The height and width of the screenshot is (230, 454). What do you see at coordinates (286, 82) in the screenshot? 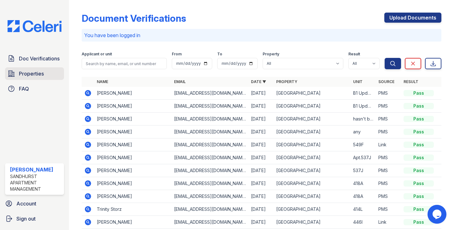
I see `a: Property` at bounding box center [286, 82].